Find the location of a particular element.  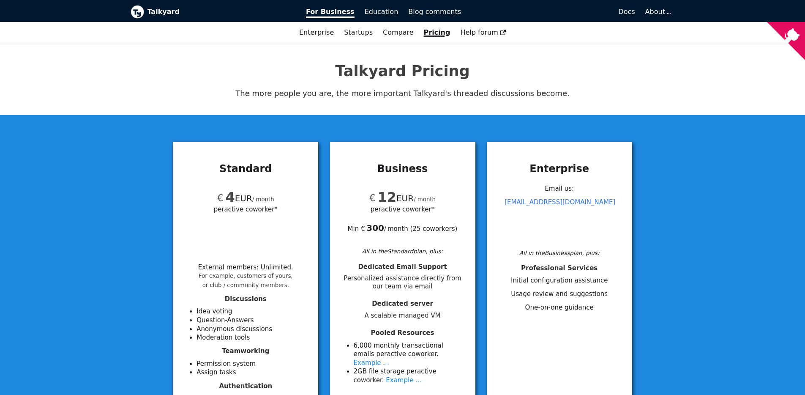

span: Personalized assistance directly from our team via email is located at coordinates (403, 282).